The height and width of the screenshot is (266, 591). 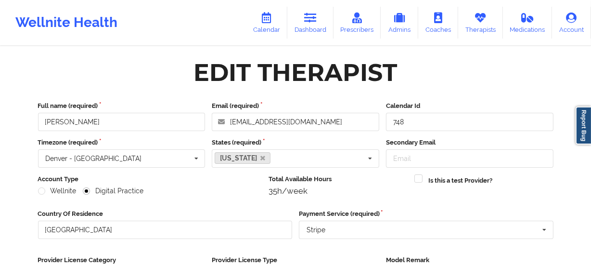 I want to click on a: Report Bug, so click(x=583, y=125).